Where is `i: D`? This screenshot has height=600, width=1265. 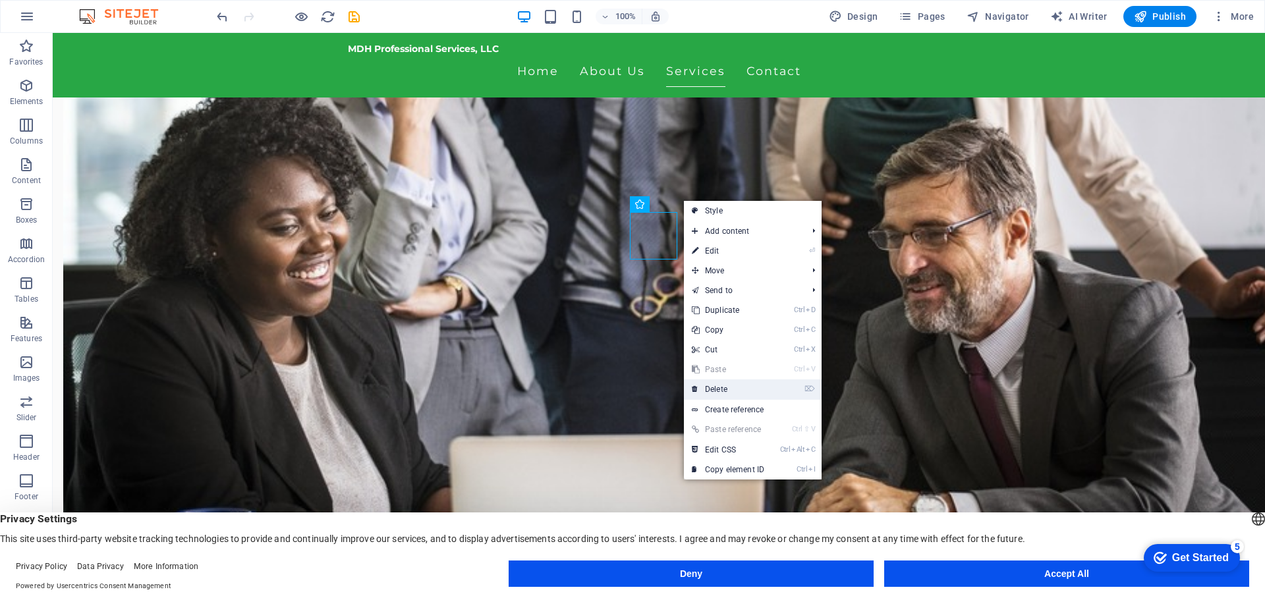
i: D is located at coordinates (810, 310).